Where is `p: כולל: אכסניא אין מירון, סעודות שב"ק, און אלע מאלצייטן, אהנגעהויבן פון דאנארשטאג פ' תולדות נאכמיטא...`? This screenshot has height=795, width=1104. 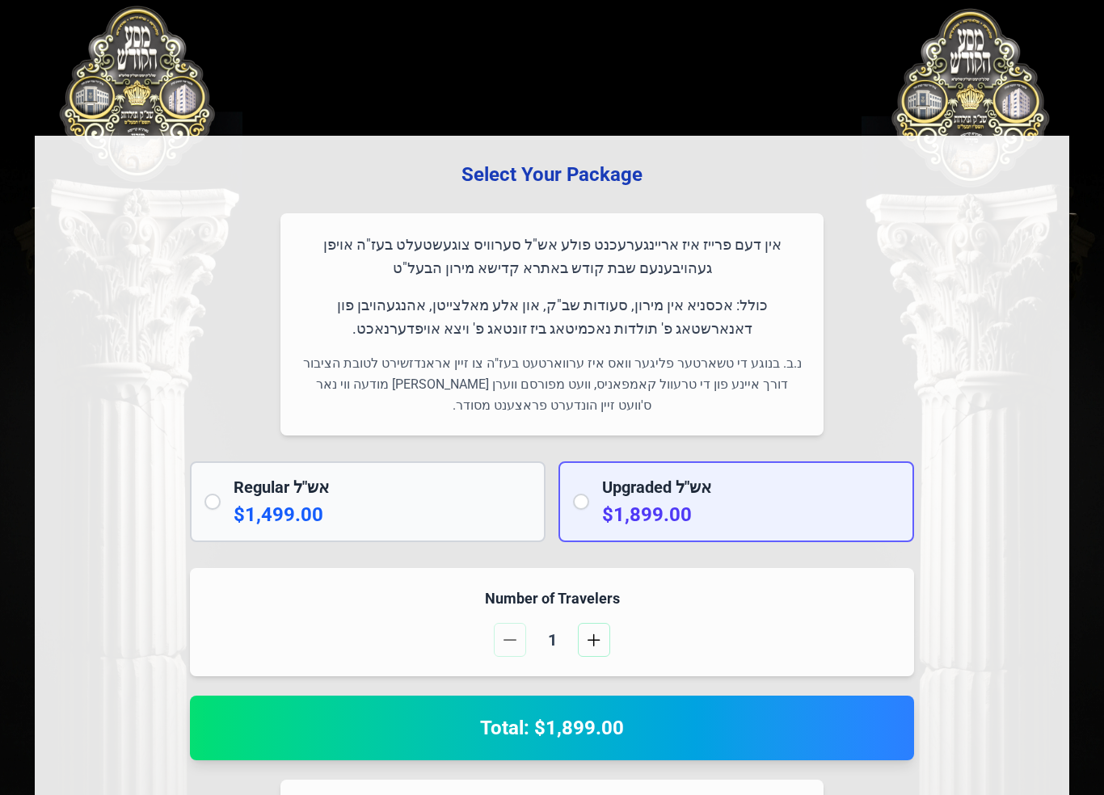
p: כולל: אכסניא אין מירון, סעודות שב"ק, און אלע מאלצייטן, אהנגעהויבן פון דאנארשטאג פ' תולדות נאכמיטא... is located at coordinates (552, 317).